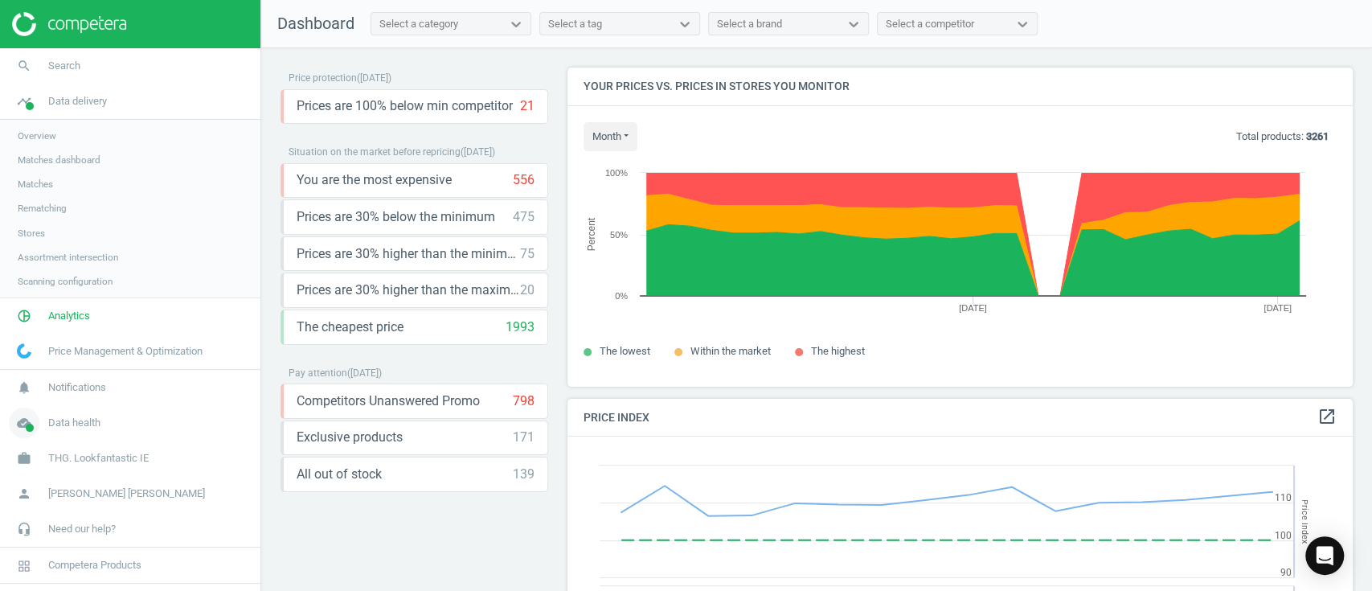 The image size is (1372, 591). I want to click on span: Scanning configuration, so click(65, 281).